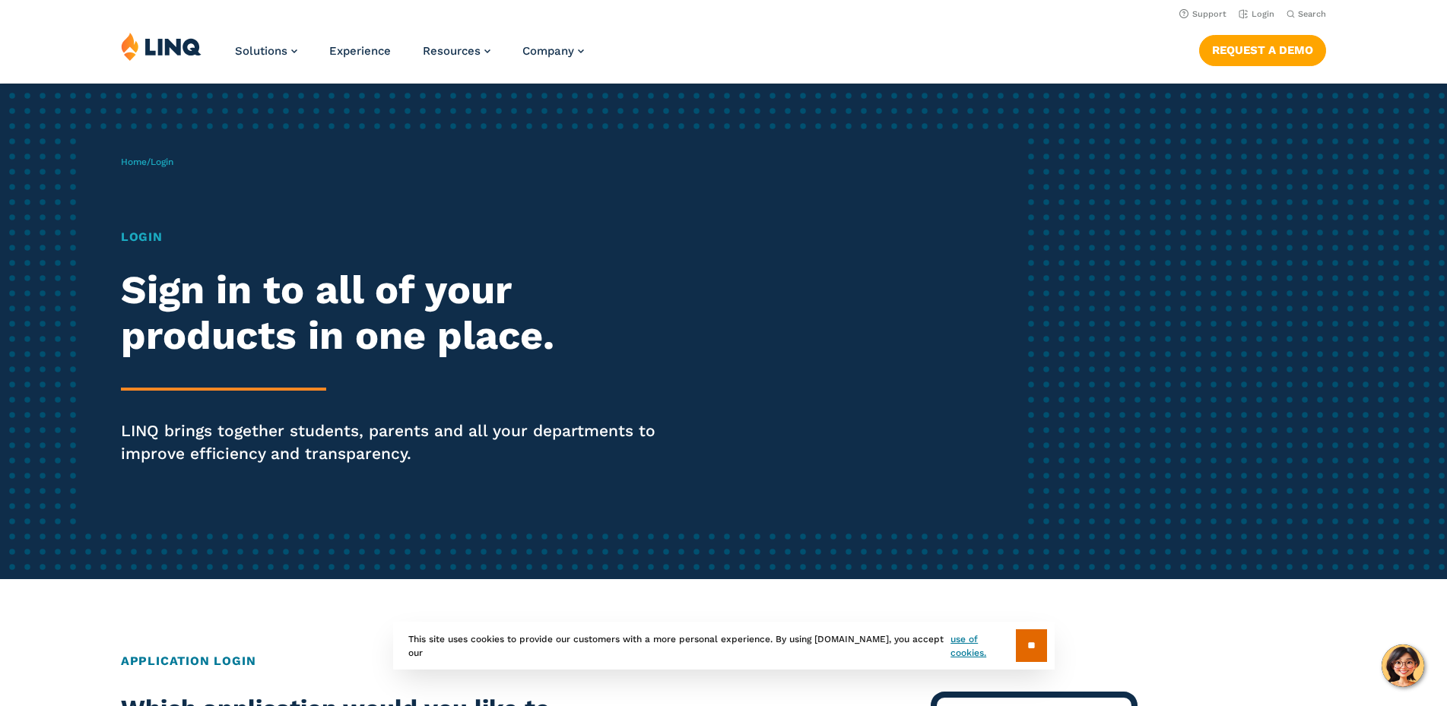 This screenshot has width=1447, height=706. What do you see at coordinates (1403, 666) in the screenshot?
I see `button: Hello, have a question? Let’s chat.` at bounding box center [1403, 666].